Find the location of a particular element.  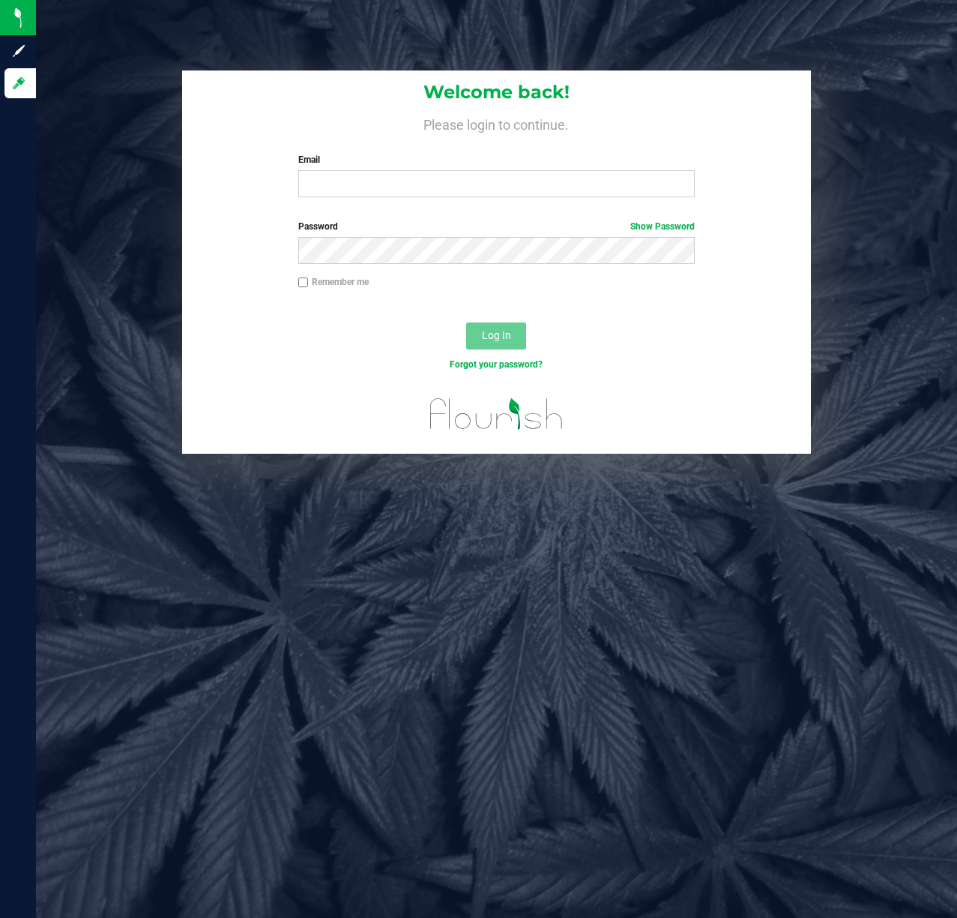

h1: Welcome back! is located at coordinates (496, 92).